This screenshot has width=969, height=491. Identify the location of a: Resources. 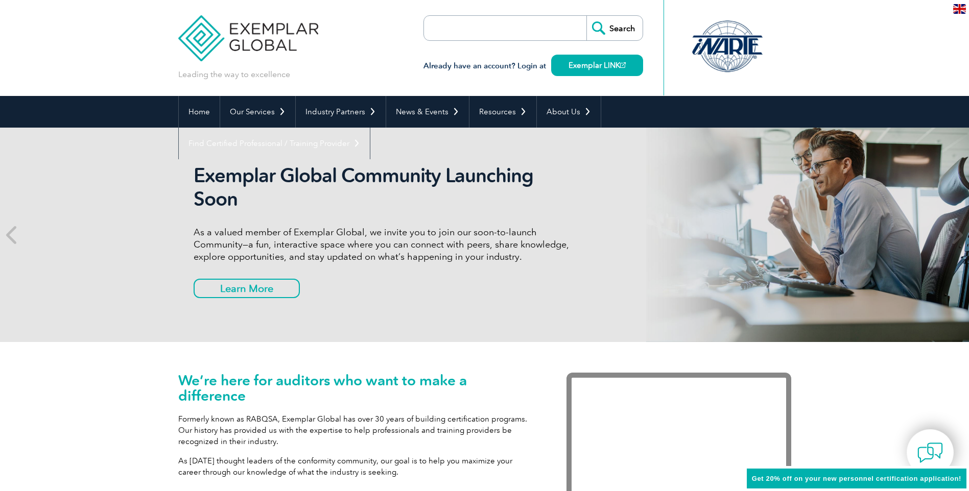
(503, 112).